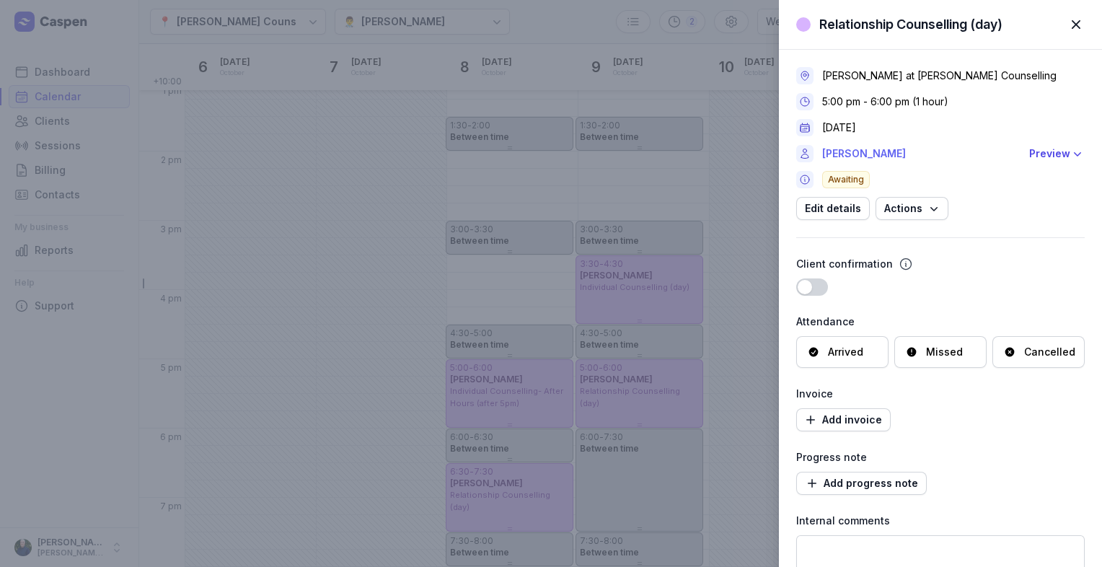  I want to click on div: 5:00 pm - 6:00 pm (1 hour), so click(885, 102).